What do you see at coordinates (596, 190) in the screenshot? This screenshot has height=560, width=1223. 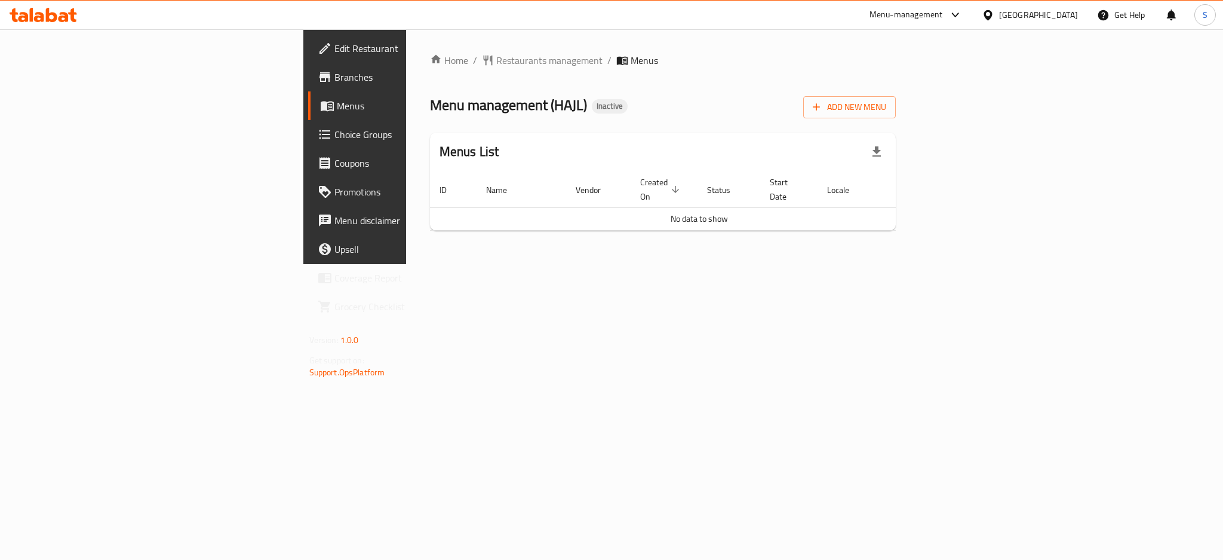 I see `span: Vendor` at bounding box center [596, 190].